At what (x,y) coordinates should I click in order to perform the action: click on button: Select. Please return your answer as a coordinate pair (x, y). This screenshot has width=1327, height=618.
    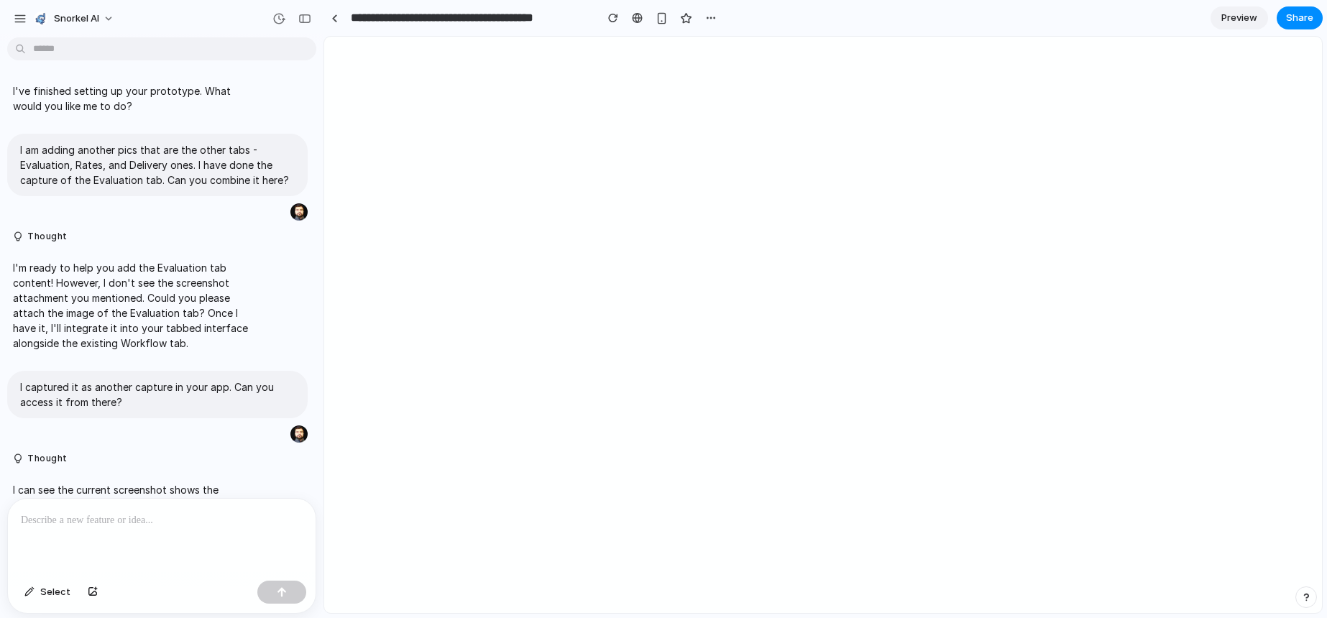
    Looking at the image, I should click on (47, 592).